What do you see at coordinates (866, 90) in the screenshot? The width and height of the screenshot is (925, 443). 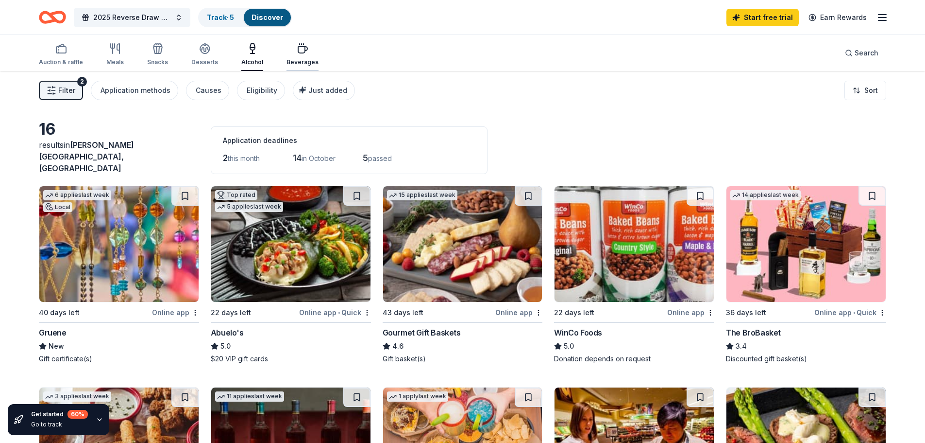 I see `button: Sort` at bounding box center [866, 90].